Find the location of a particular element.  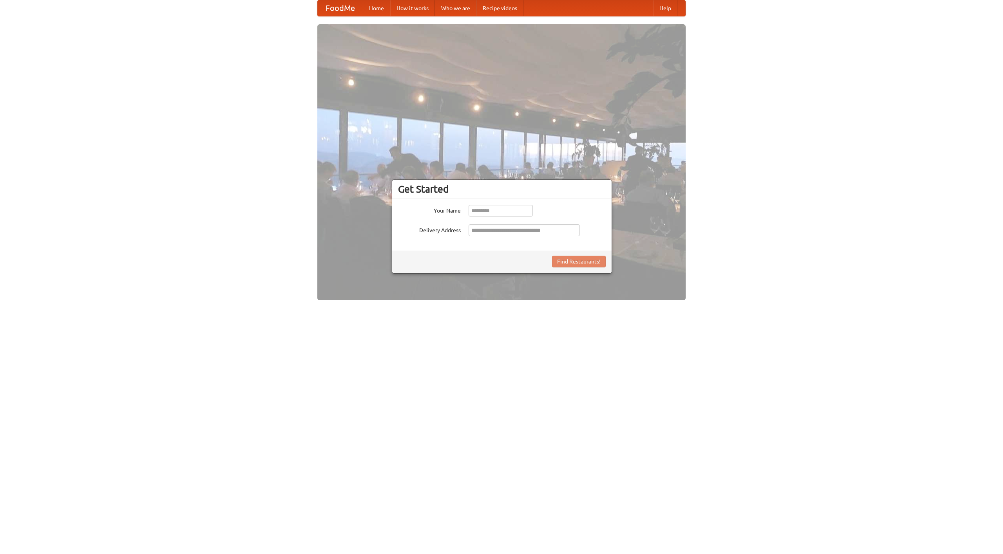

a: FoodMe is located at coordinates (340, 8).